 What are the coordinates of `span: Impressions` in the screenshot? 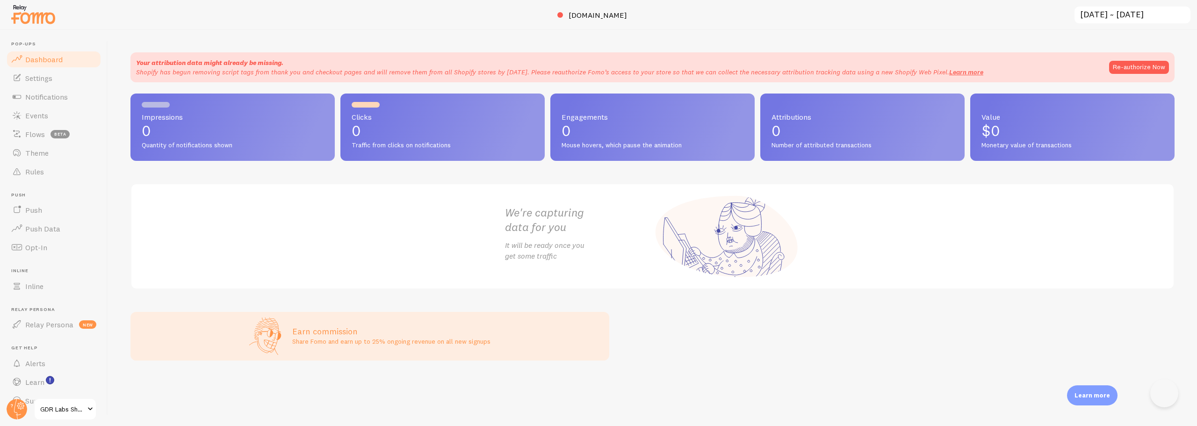 It's located at (232, 117).